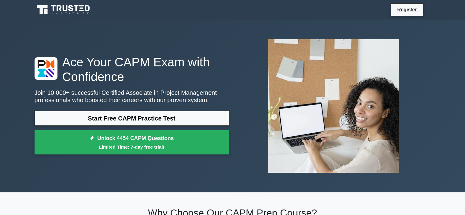 Image resolution: width=465 pixels, height=215 pixels. Describe the element at coordinates (132, 96) in the screenshot. I see `p: Join 10,000+ successful Certified Associate in Project Management professionals who boosted their...` at that location.